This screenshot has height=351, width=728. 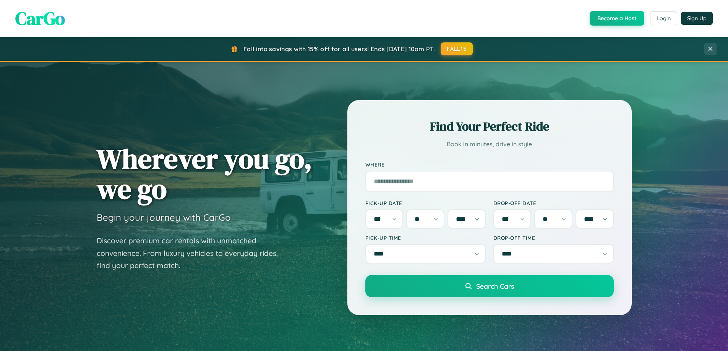 I want to click on h1: Wherever you go, we go, so click(x=204, y=174).